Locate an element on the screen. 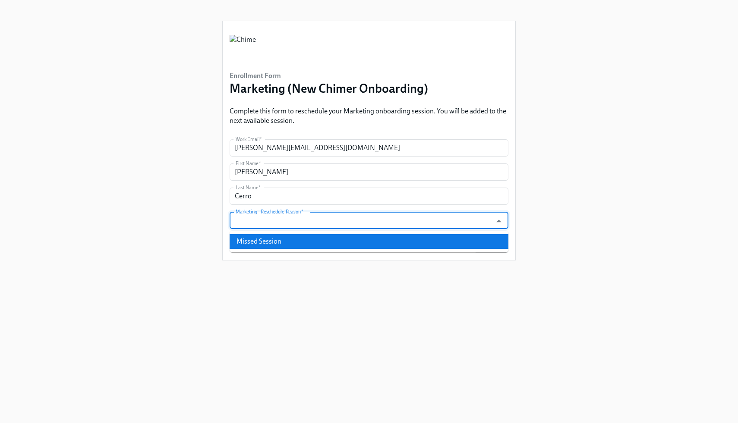 The height and width of the screenshot is (423, 738). h6: Enrollment Form is located at coordinates (329, 76).